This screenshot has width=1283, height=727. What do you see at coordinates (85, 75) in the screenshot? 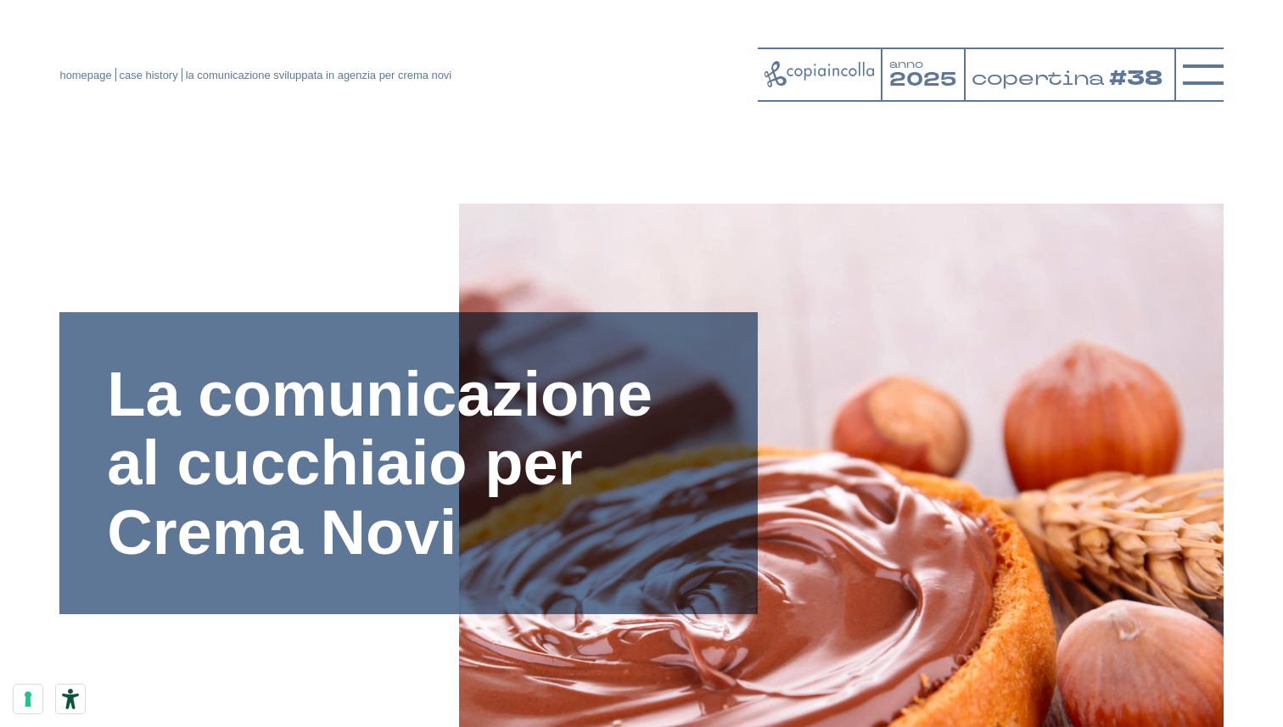
I see `a: homepage` at bounding box center [85, 75].